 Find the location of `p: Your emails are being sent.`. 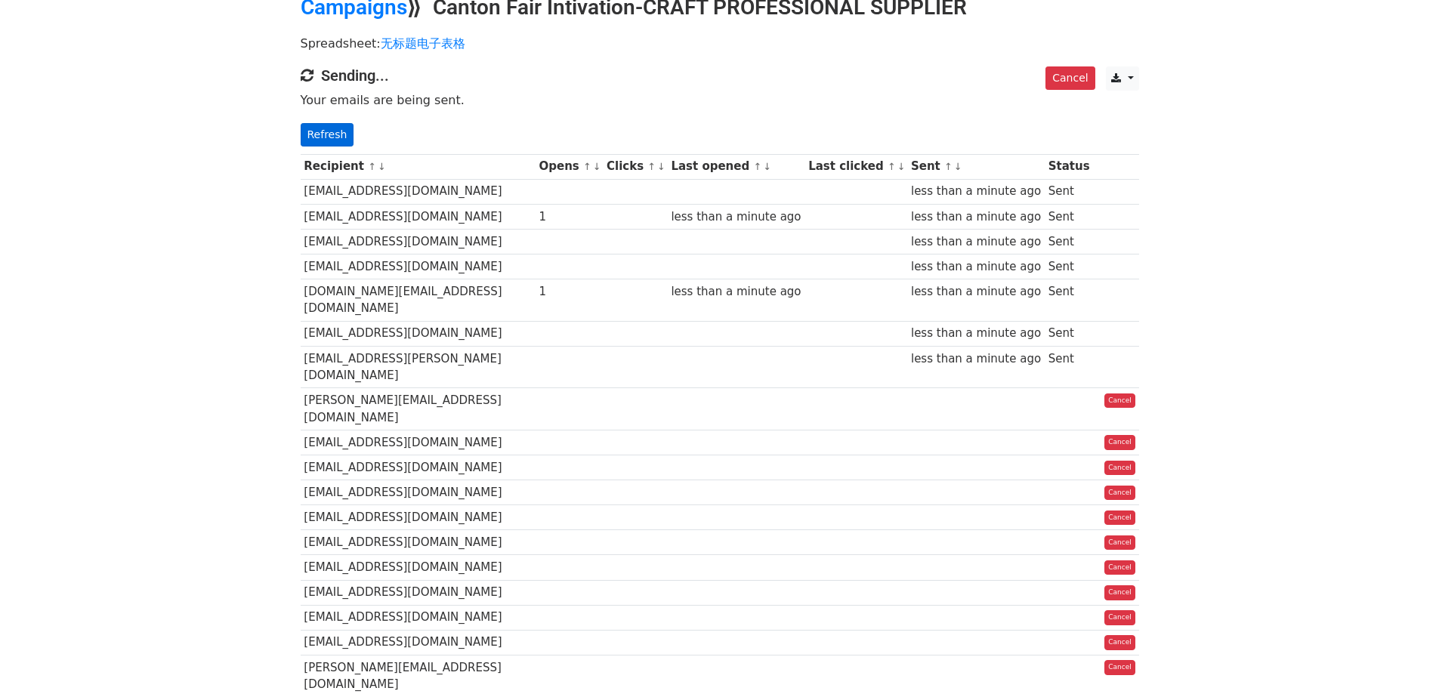

p: Your emails are being sent. is located at coordinates (720, 100).